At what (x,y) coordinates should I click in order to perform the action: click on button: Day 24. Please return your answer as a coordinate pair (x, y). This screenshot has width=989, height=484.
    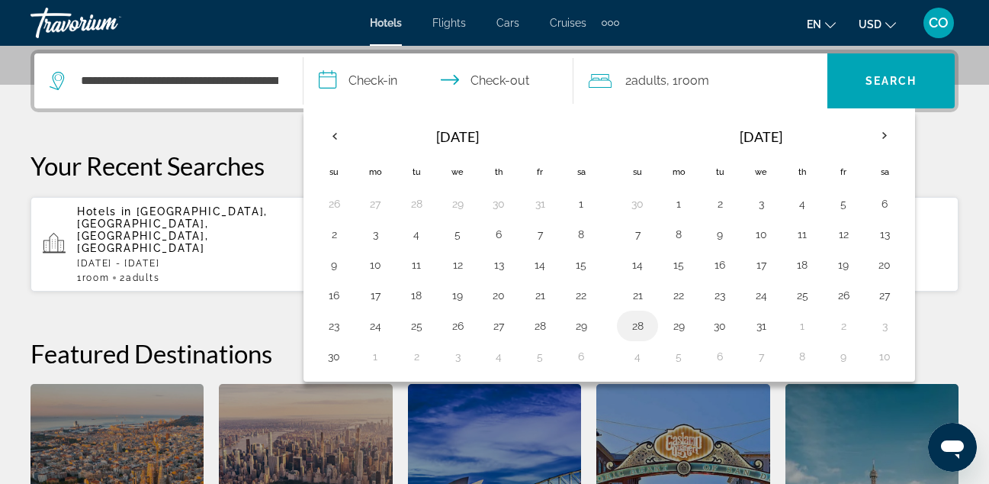
    Looking at the image, I should click on (761, 295).